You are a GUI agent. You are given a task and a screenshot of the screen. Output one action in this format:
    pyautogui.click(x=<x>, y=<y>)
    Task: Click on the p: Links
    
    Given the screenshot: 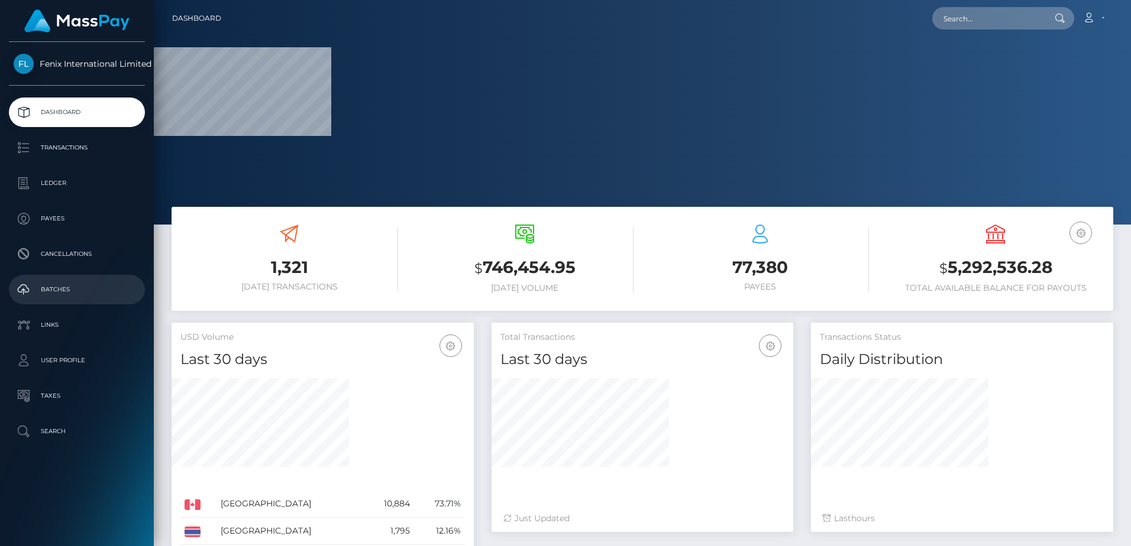 What is the action you would take?
    pyautogui.click(x=77, y=325)
    